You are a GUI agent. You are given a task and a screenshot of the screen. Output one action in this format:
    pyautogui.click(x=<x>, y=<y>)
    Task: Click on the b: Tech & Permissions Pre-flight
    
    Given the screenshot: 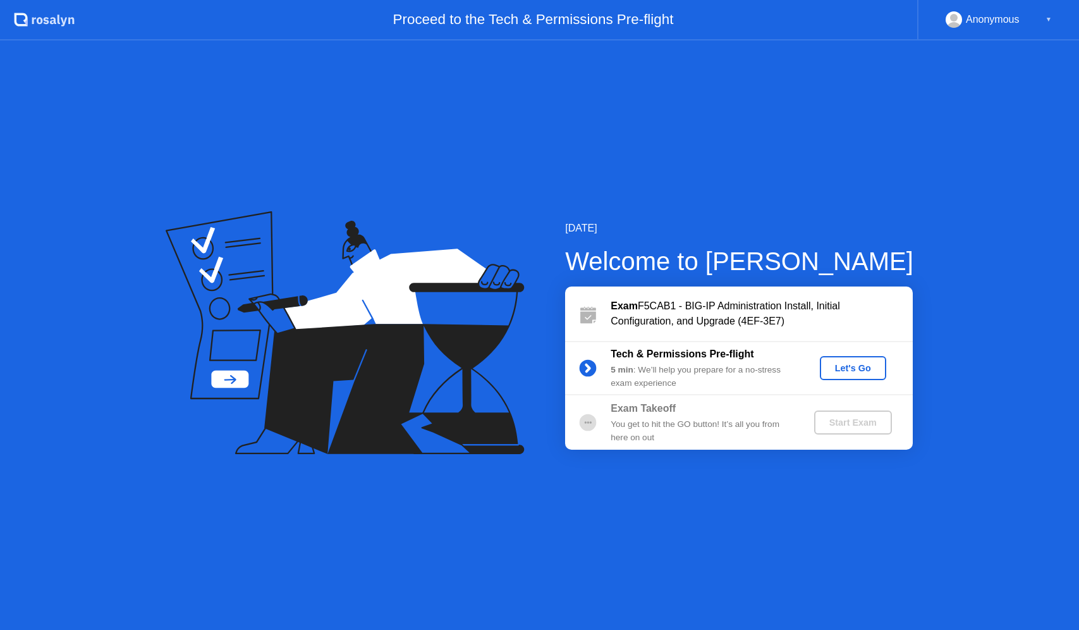 What is the action you would take?
    pyautogui.click(x=682, y=353)
    